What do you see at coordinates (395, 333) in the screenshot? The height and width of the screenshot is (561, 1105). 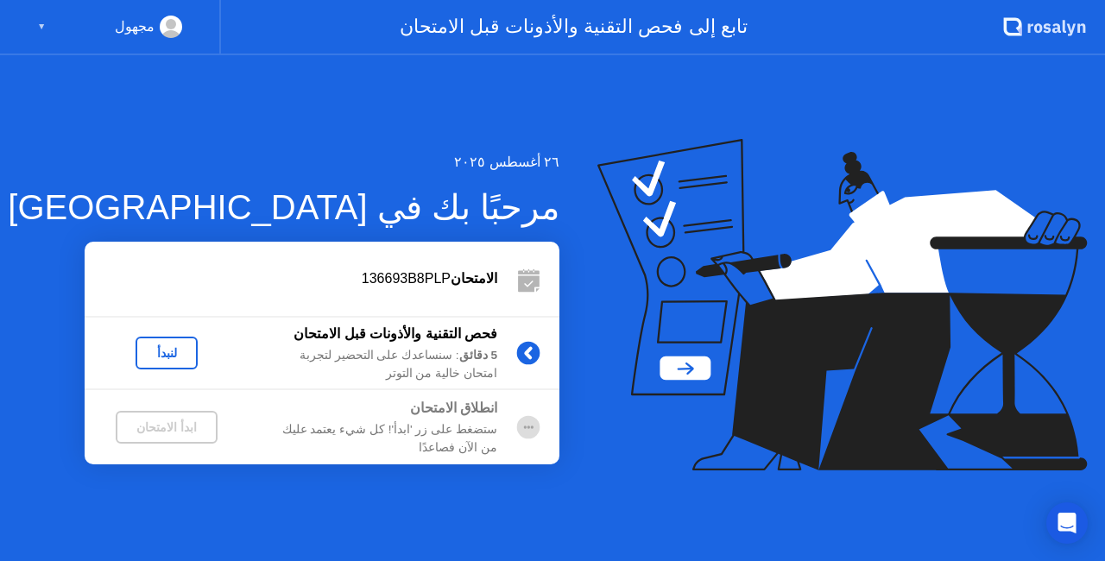 I see `b: فحص التقنية والأذونات قبل الامتحان` at bounding box center [395, 333].